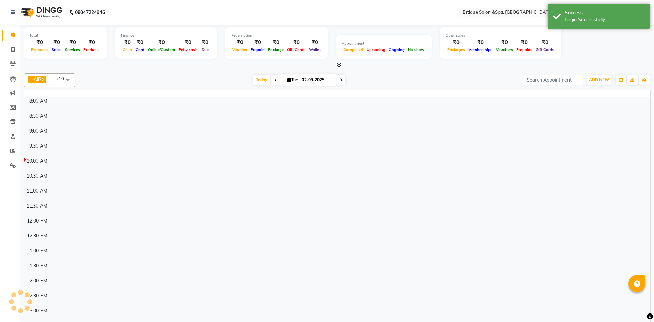 This screenshot has height=322, width=654. I want to click on div: 10:00 AM, so click(37, 161).